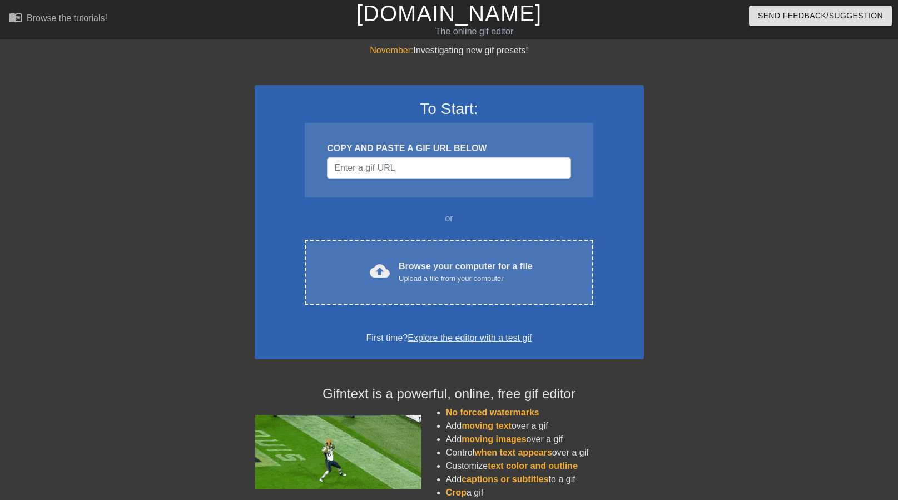 The image size is (898, 500). Describe the element at coordinates (380, 271) in the screenshot. I see `span: cloud_upload` at that location.